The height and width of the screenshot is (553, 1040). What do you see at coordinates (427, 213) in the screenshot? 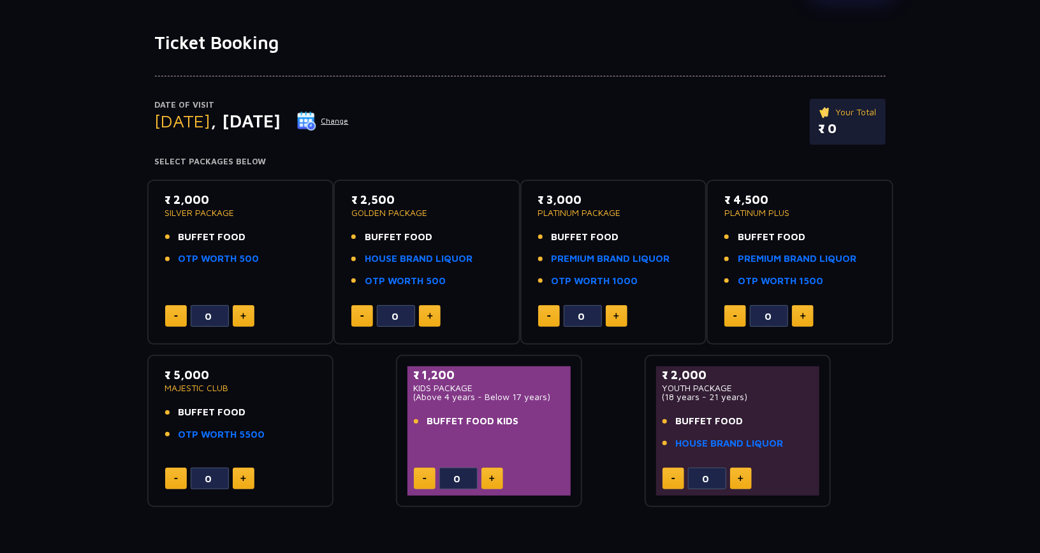
I see `p: GOLDEN PACKAGE` at bounding box center [427, 213].